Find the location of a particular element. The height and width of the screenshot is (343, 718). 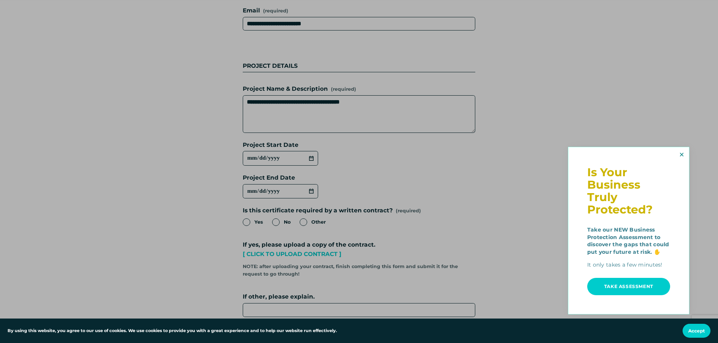

span: Accept is located at coordinates (697, 331).